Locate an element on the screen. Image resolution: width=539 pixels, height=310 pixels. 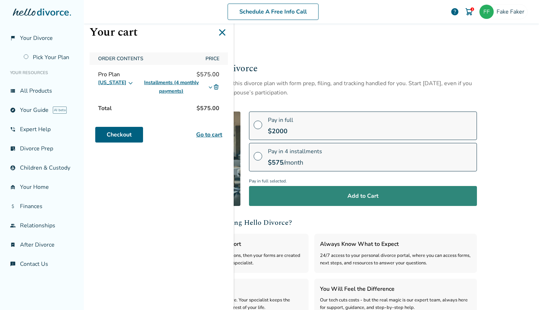
span: Pro Plan is located at coordinates (109, 74).